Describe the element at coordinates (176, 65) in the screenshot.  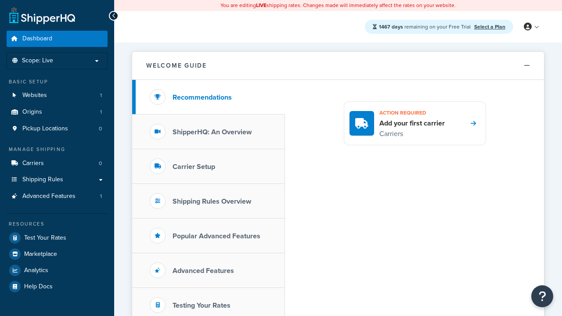
I see `h2: Welcome Guide` at that location.